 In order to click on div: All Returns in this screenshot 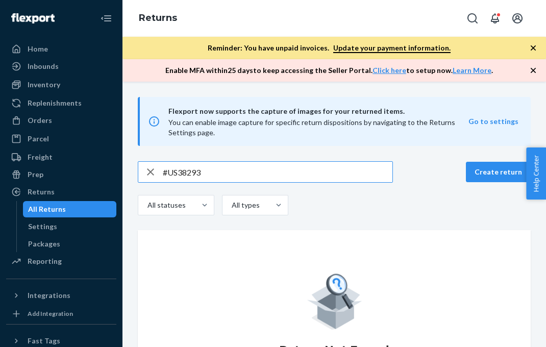, I will do `click(47, 209)`.